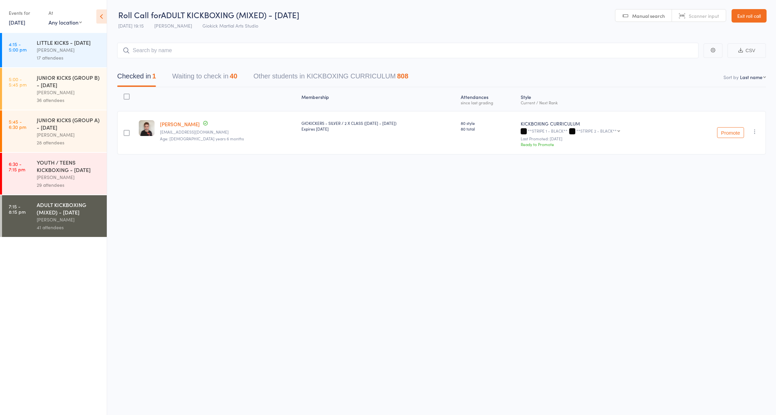 The height and width of the screenshot is (415, 776). What do you see at coordinates (730, 133) in the screenshot?
I see `button: Promote` at bounding box center [730, 133].